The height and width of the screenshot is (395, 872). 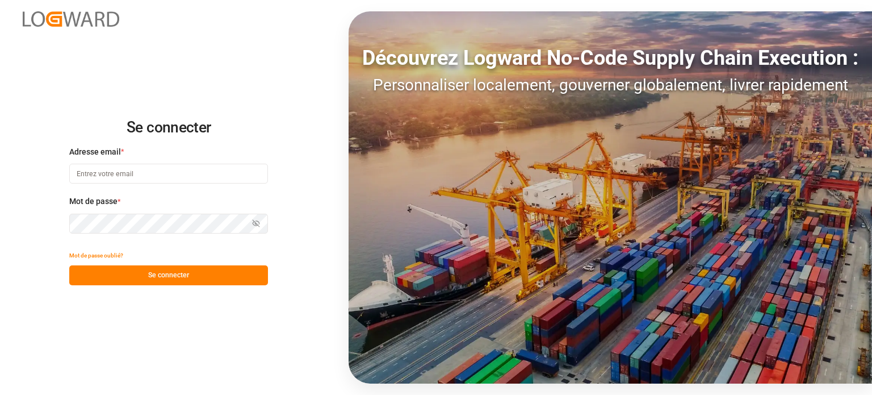 I want to click on img: Logward_new_orange.png, so click(x=71, y=19).